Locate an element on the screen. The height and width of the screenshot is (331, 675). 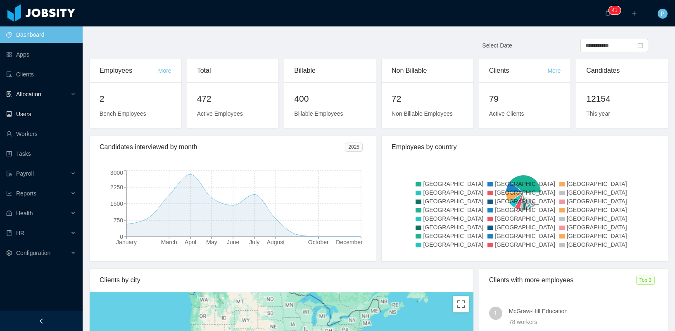
span: Billable Employees is located at coordinates (319, 114).